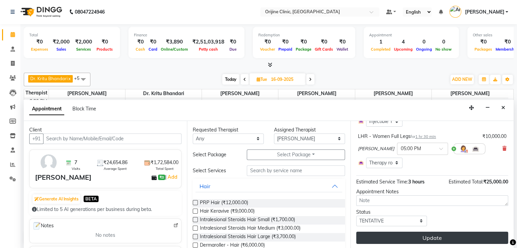 Image resolution: width=517 pixels, height=248 pixels. What do you see at coordinates (432, 192) in the screenshot?
I see `div: Appointment Notes` at bounding box center [432, 192].